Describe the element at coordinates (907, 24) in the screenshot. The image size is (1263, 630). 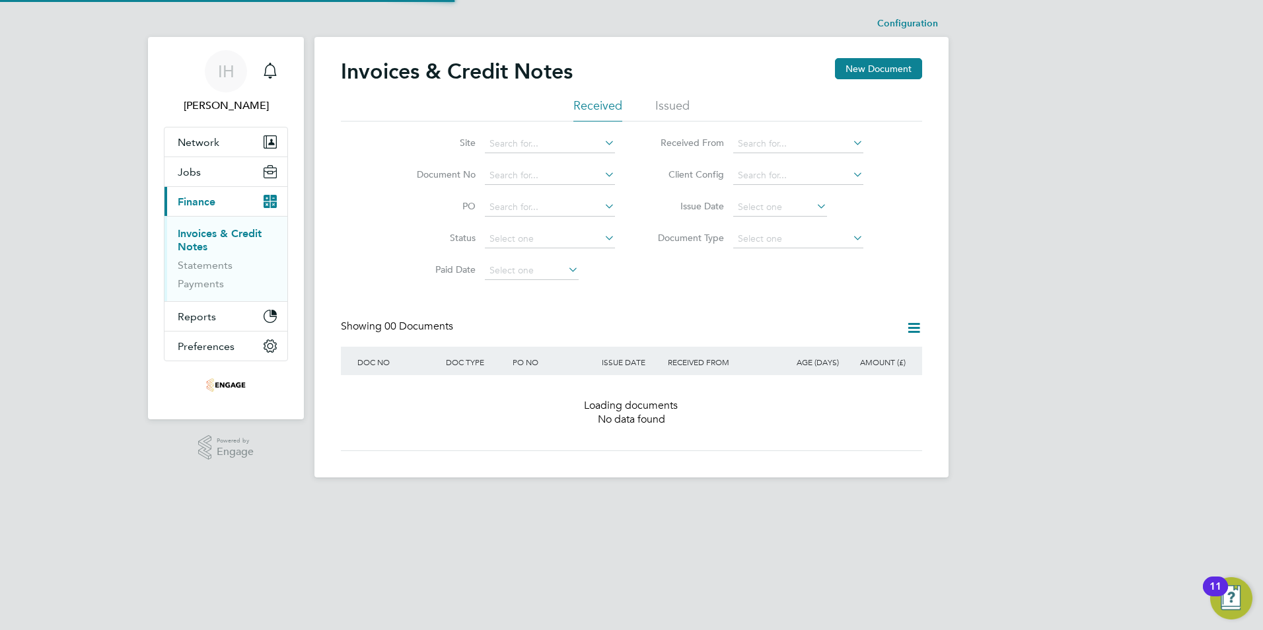
I see `li: Configuration` at that location.